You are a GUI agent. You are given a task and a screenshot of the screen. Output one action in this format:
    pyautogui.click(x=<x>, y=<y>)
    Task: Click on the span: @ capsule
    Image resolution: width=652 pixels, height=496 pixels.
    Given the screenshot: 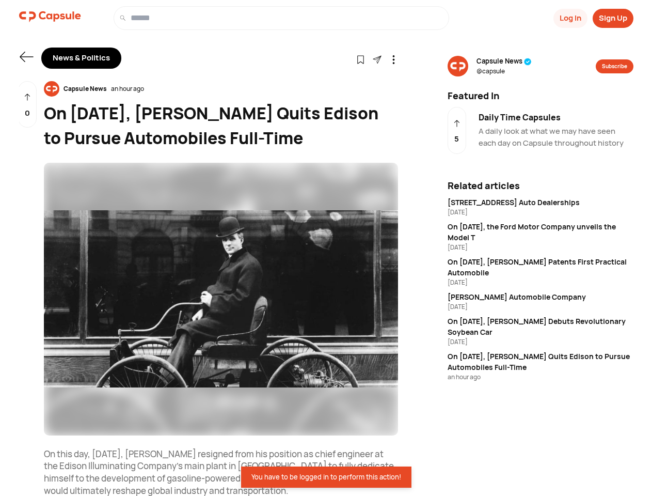 What is the action you would take?
    pyautogui.click(x=504, y=71)
    